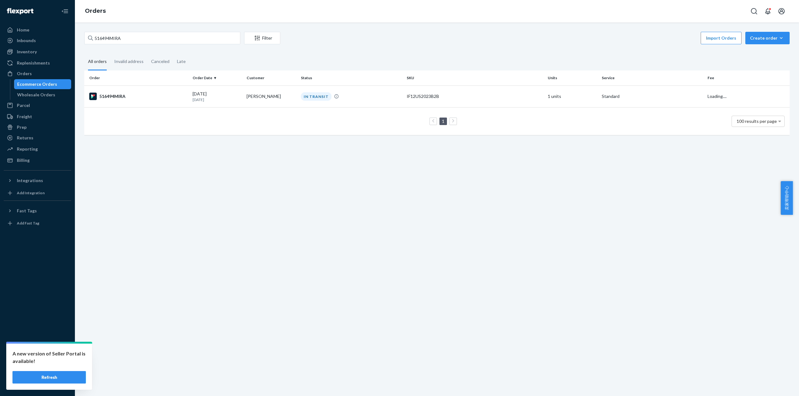 This screenshot has height=396, width=799. What do you see at coordinates (20, 11) in the screenshot?
I see `img: Flexport logo` at bounding box center [20, 11].